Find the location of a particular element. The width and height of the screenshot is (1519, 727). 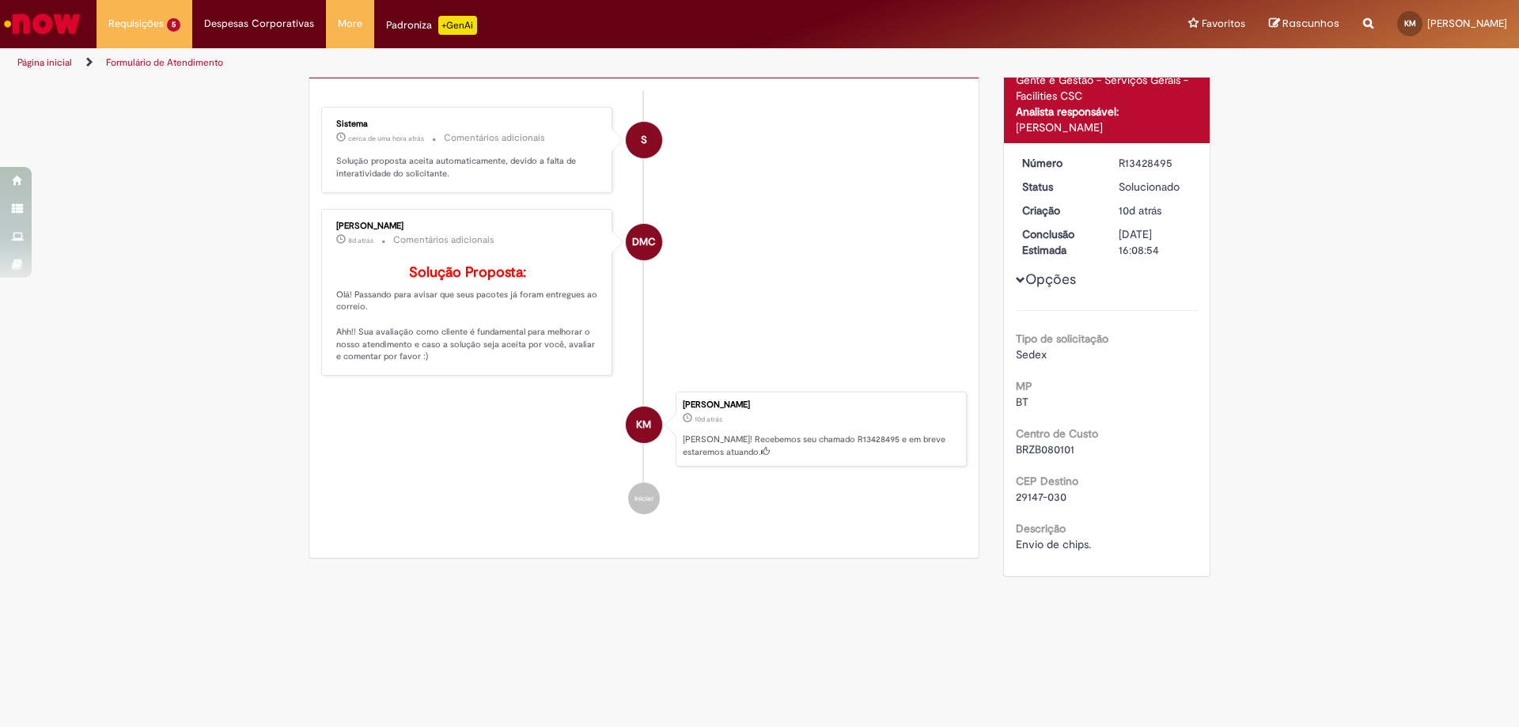

div: Danielle Martins Caetano is located at coordinates (644, 242).